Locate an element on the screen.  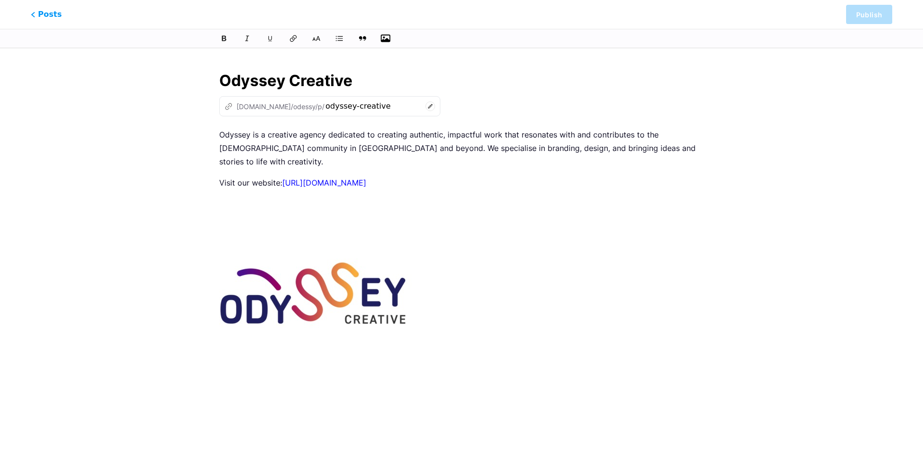
p: Visit our website: is located at coordinates (462, 183).